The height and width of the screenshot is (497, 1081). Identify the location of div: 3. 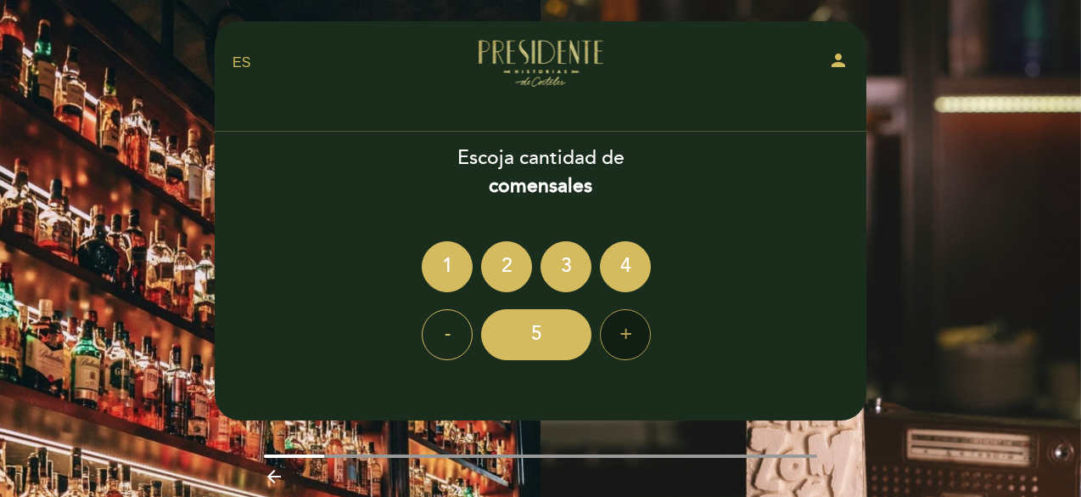
(566, 267).